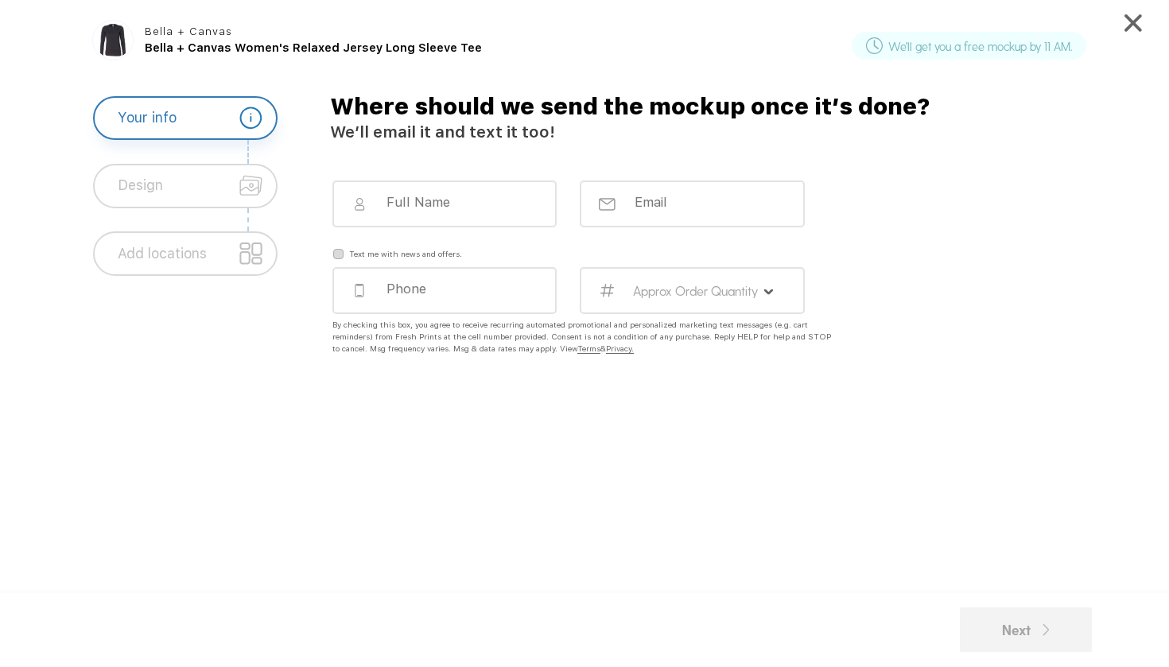 Image resolution: width=1169 pixels, height=667 pixels. I want to click on span: Privacy., so click(619, 348).